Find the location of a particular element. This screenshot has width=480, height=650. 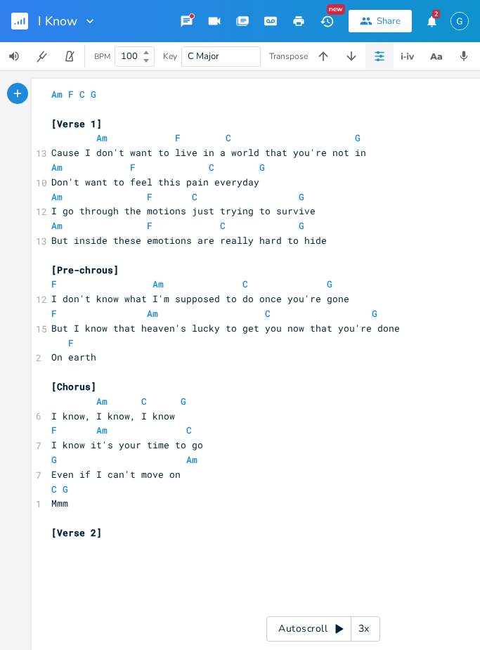

button: Share is located at coordinates (380, 21).